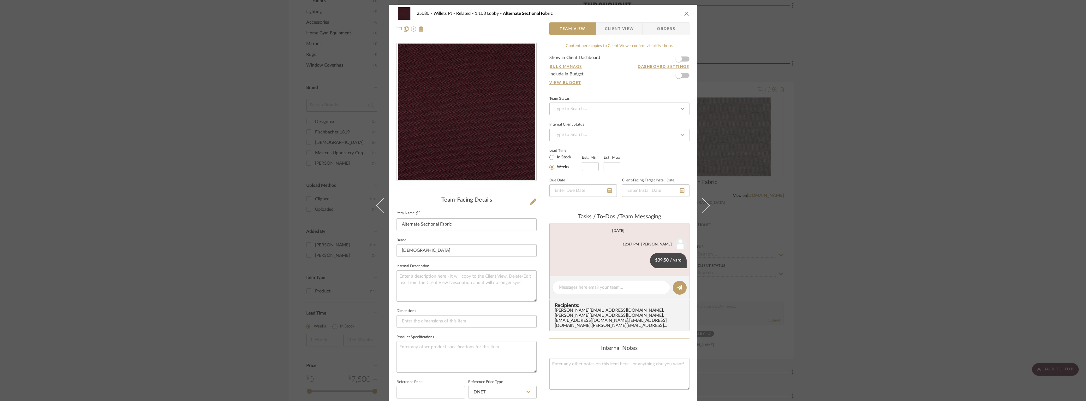 This screenshot has height=401, width=1086. What do you see at coordinates (467, 322) in the screenshot?
I see `input: Enter the dimensions of this item` at bounding box center [467, 322].